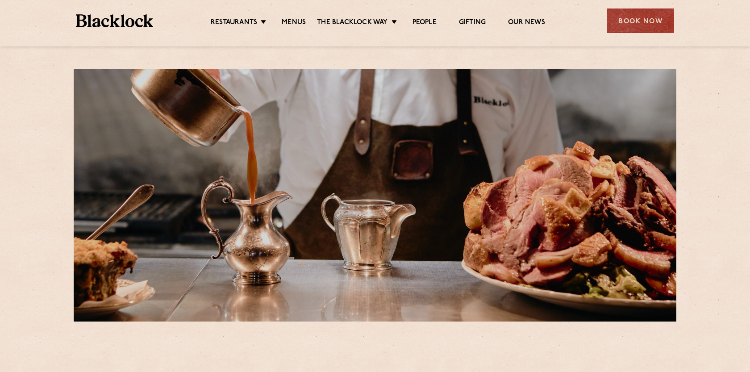 The height and width of the screenshot is (372, 750). I want to click on a: Restaurants, so click(234, 23).